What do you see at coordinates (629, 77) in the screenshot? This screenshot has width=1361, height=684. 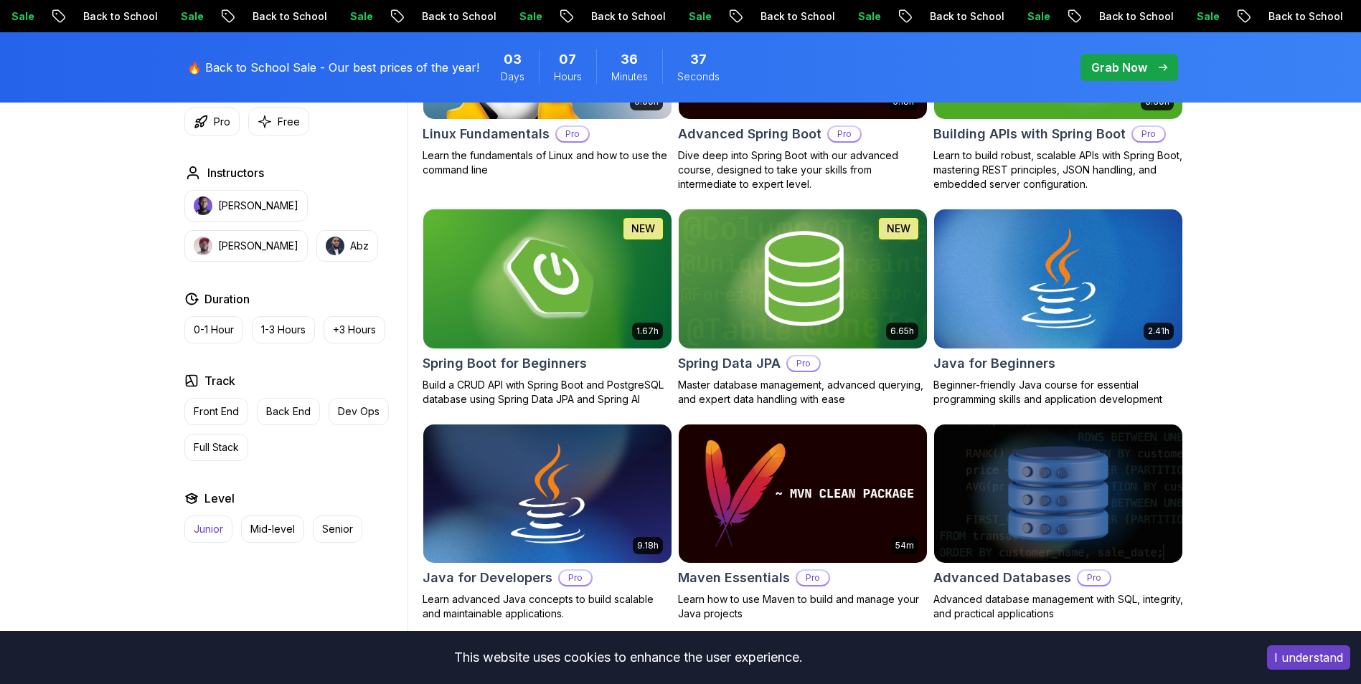 I see `span: Minutes` at bounding box center [629, 77].